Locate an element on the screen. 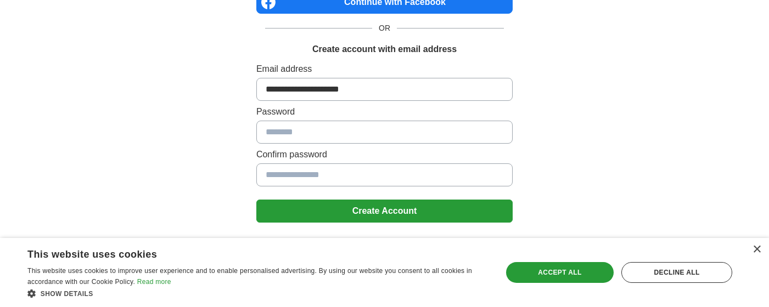  label: Confirm password is located at coordinates (384, 155).